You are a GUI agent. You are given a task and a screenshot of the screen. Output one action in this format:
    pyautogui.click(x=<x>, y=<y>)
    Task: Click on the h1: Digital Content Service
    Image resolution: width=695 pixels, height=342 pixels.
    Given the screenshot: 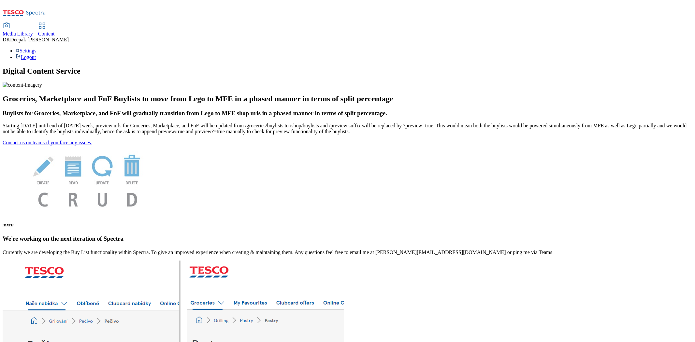 What is the action you would take?
    pyautogui.click(x=347, y=71)
    